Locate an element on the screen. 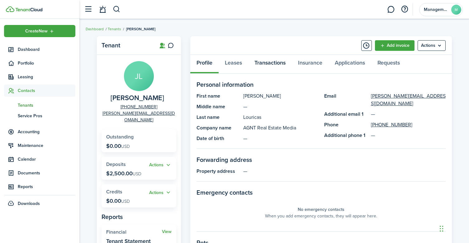 The image size is (469, 243). span: Tenants is located at coordinates (46, 105).